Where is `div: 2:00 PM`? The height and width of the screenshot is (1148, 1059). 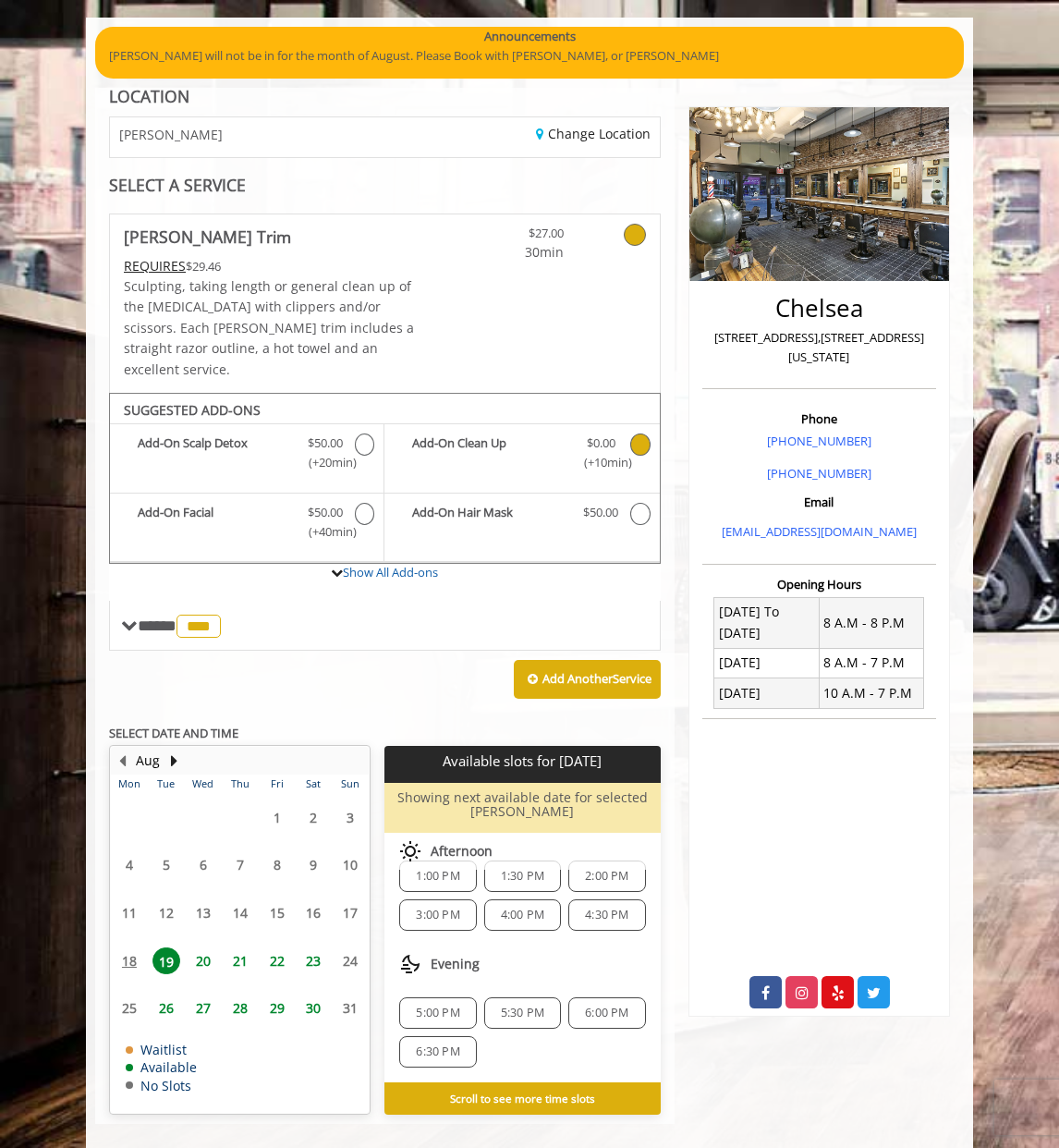 div: 2:00 PM is located at coordinates (606, 876).